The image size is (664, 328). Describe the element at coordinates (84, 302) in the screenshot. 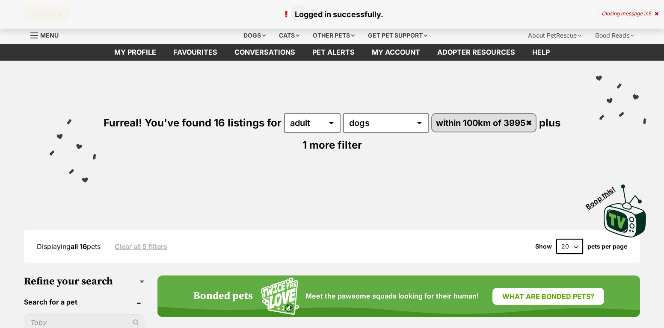

I see `header: Search for a pet` at that location.